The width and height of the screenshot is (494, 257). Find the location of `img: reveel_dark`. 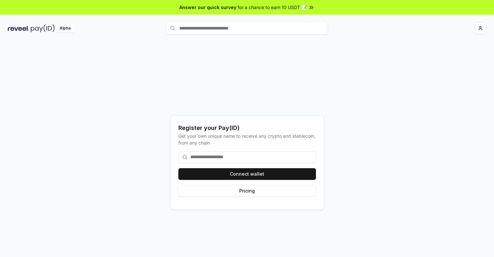

img: reveel_dark is located at coordinates (18, 28).